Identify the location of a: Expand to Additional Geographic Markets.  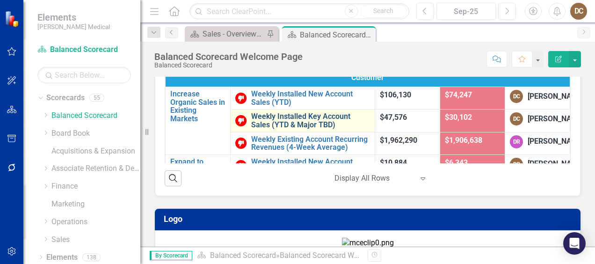
(198, 174).